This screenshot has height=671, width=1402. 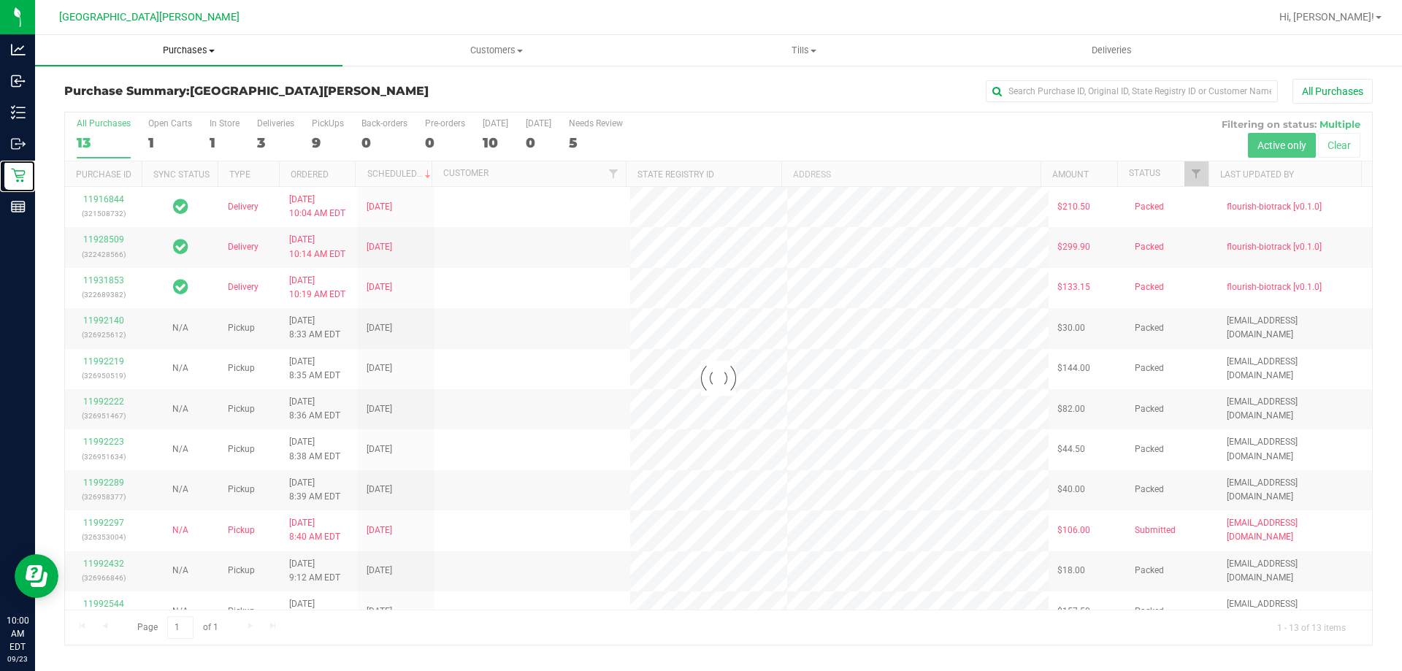 I want to click on button: All Purchases, so click(x=1333, y=91).